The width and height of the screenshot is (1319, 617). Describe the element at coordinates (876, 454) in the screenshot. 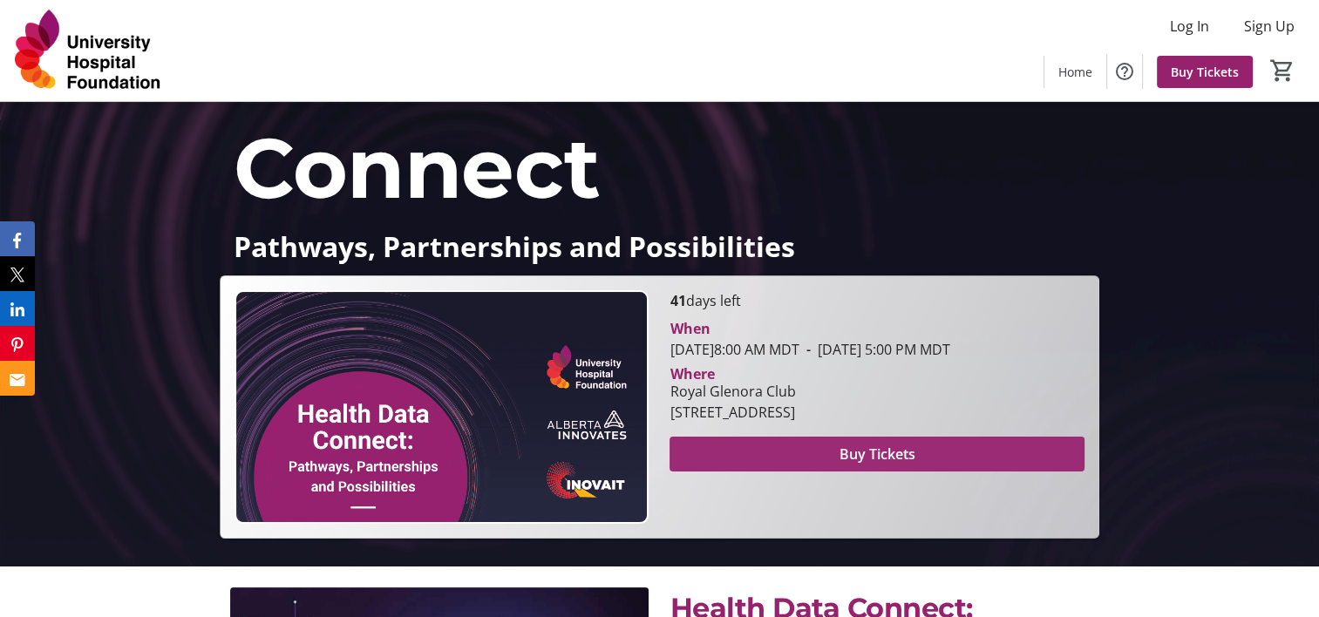

I see `button: Buy Tickets` at that location.